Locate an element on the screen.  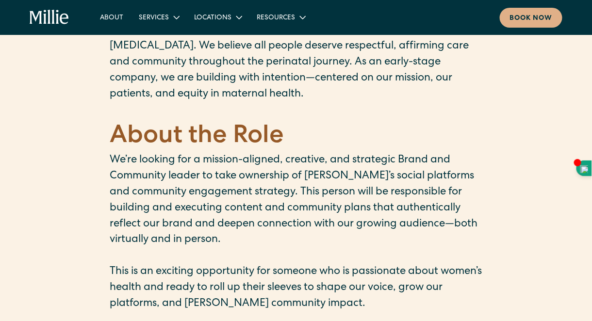
strong: About the Role is located at coordinates (196, 137).